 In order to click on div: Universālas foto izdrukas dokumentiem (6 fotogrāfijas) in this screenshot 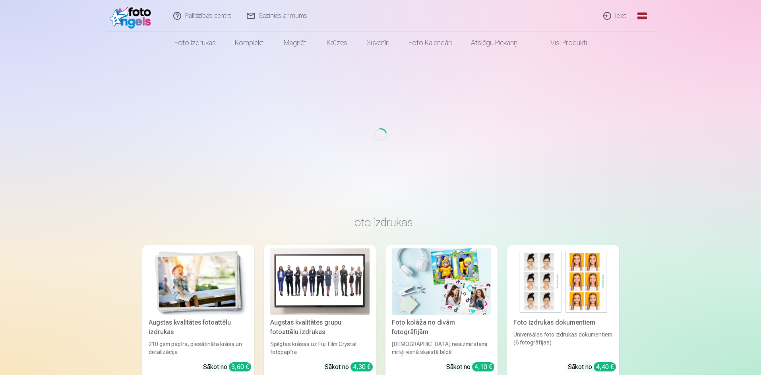, I will do `click(563, 344)`.